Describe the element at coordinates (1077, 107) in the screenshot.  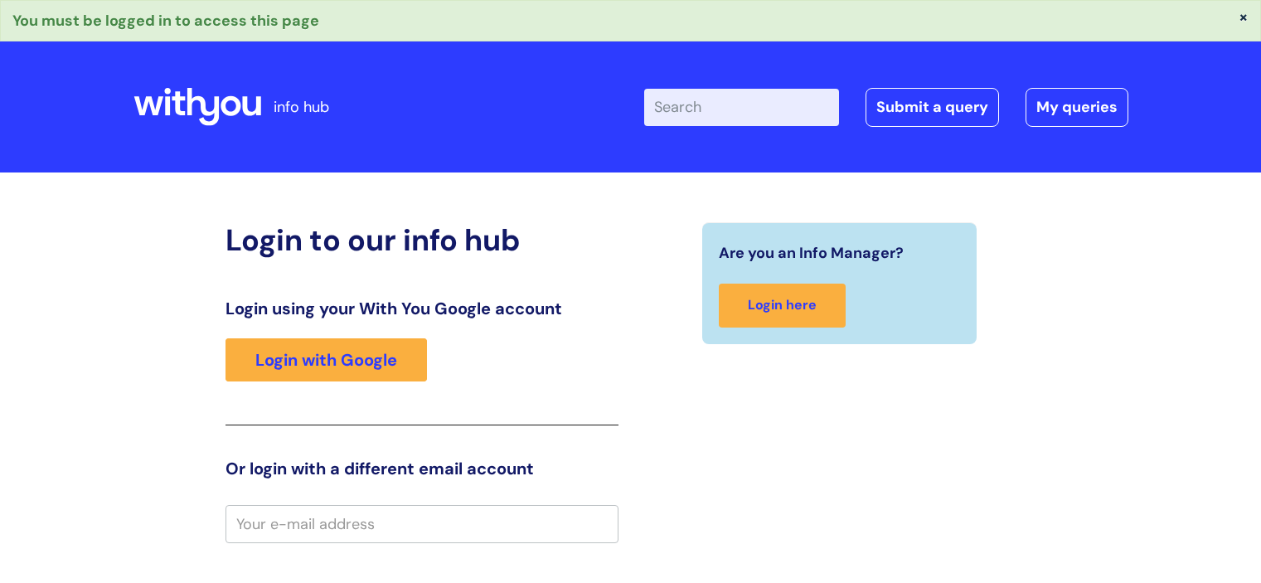
I see `a: My queries` at that location.